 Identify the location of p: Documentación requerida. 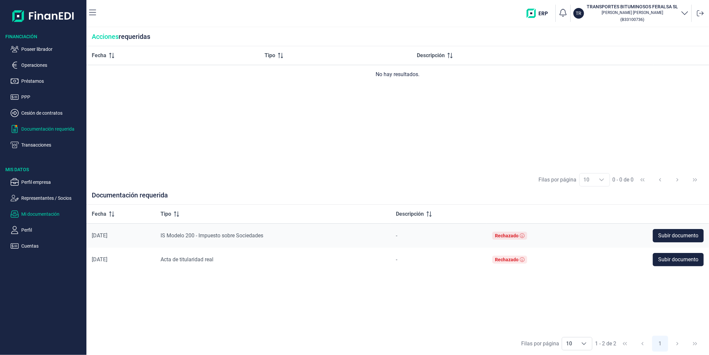
(53, 129).